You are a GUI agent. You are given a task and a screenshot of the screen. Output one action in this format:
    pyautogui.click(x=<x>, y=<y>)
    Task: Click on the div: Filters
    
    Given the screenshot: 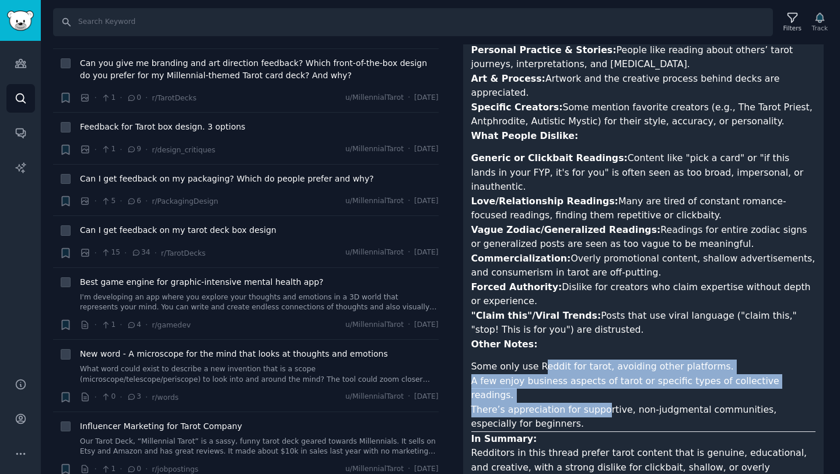 What is the action you would take?
    pyautogui.click(x=792, y=28)
    